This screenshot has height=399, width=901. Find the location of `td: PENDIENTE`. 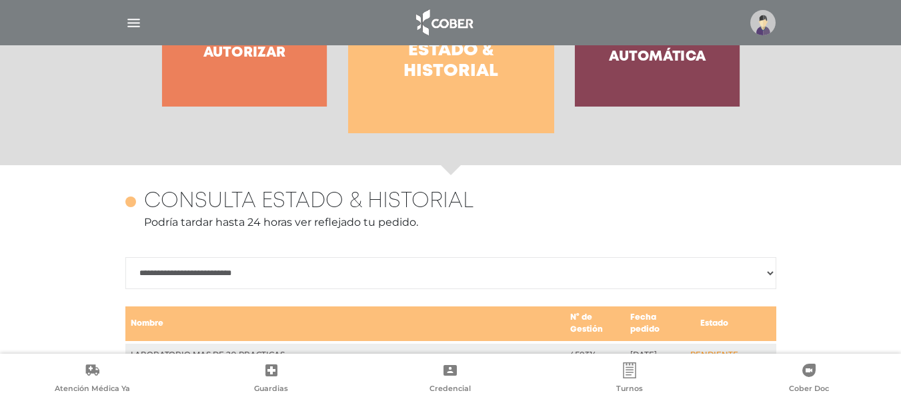

td: PENDIENTE is located at coordinates (713, 355).